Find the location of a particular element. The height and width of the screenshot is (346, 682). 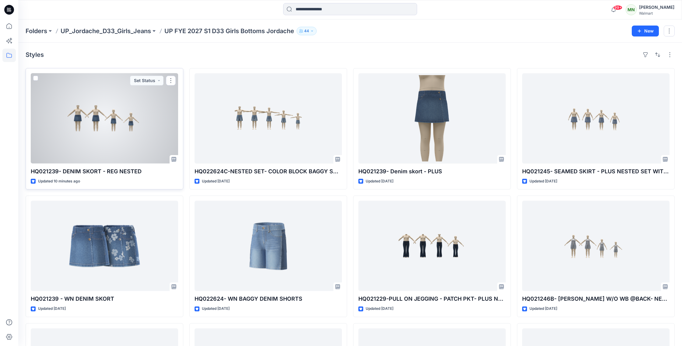

a: HQ021239 - WN DENIM SKORT is located at coordinates (104, 246).